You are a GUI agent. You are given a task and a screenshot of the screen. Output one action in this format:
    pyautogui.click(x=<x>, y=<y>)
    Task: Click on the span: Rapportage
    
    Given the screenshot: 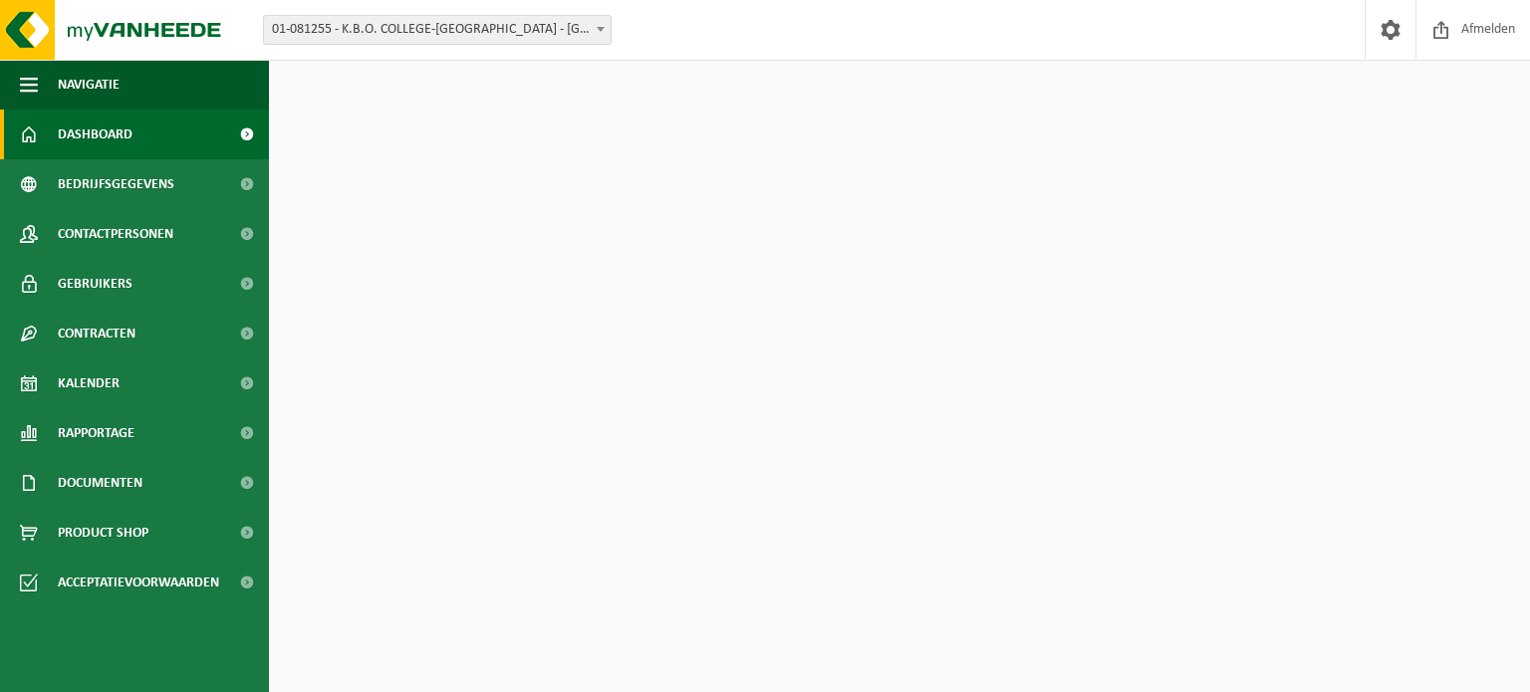 What is the action you would take?
    pyautogui.click(x=96, y=433)
    